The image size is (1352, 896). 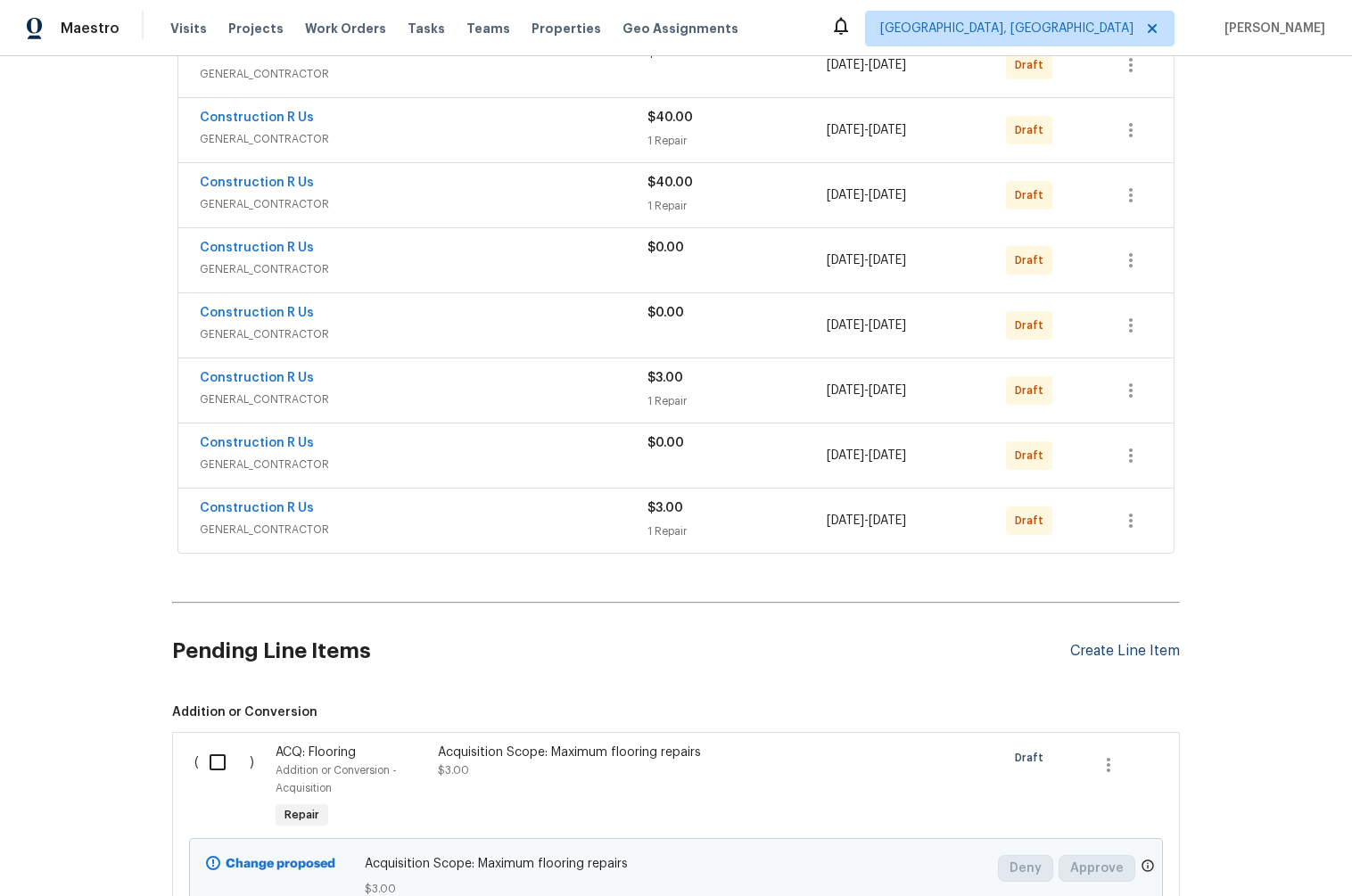 What do you see at coordinates (681, 29) in the screenshot?
I see `span: Geo Assignments` at bounding box center [681, 29].